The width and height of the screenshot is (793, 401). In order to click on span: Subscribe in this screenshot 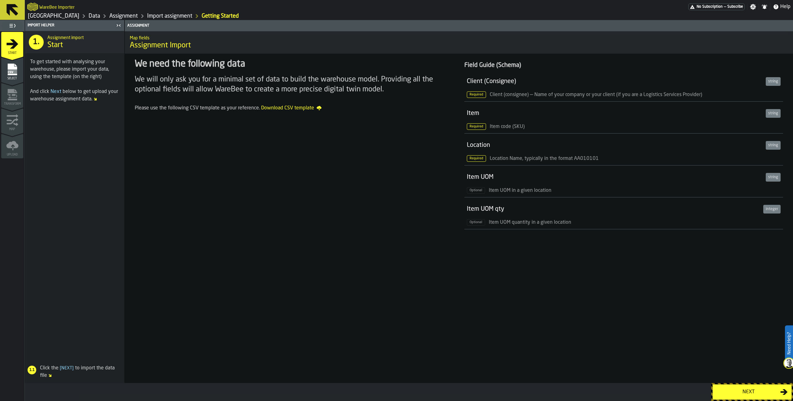, I will do `click(735, 7)`.